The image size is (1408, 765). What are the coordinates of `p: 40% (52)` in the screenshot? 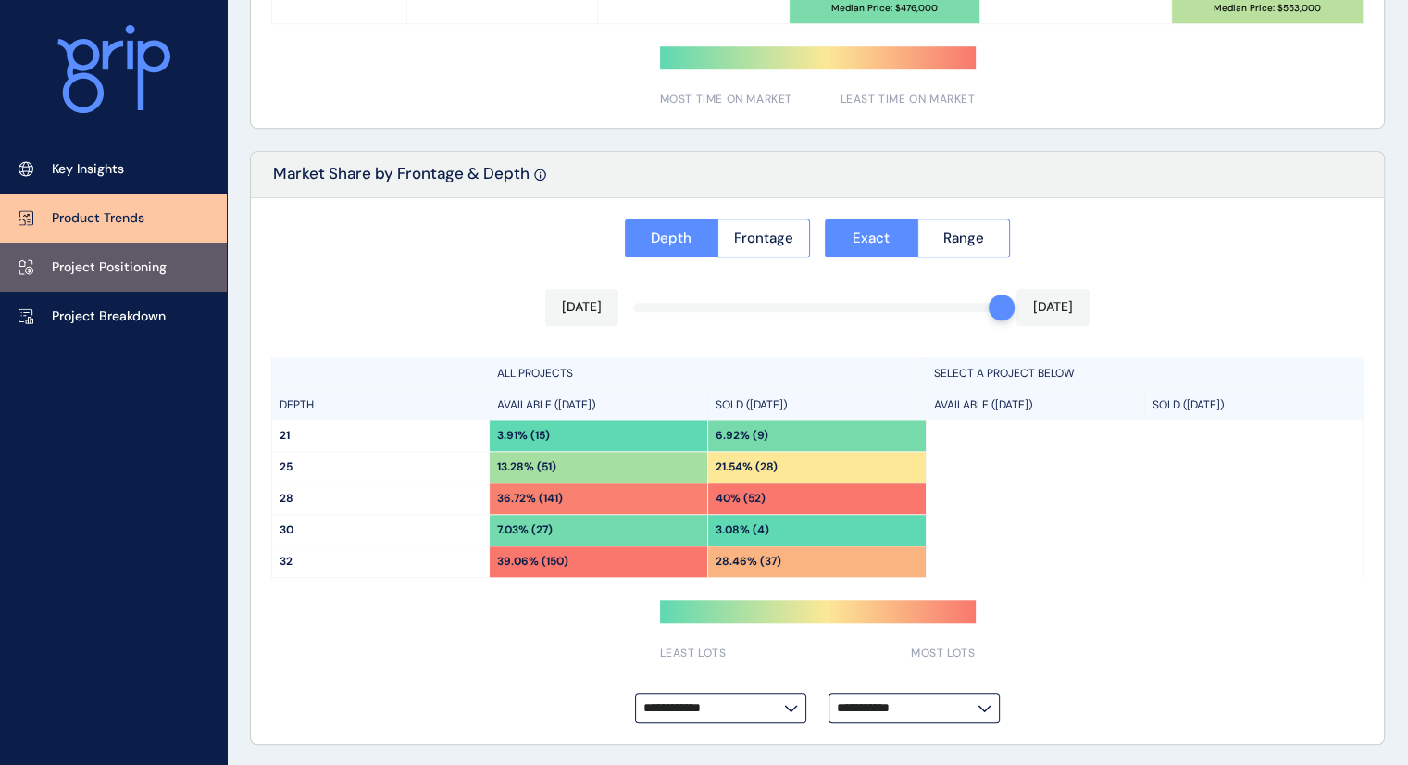 It's located at (741, 498).